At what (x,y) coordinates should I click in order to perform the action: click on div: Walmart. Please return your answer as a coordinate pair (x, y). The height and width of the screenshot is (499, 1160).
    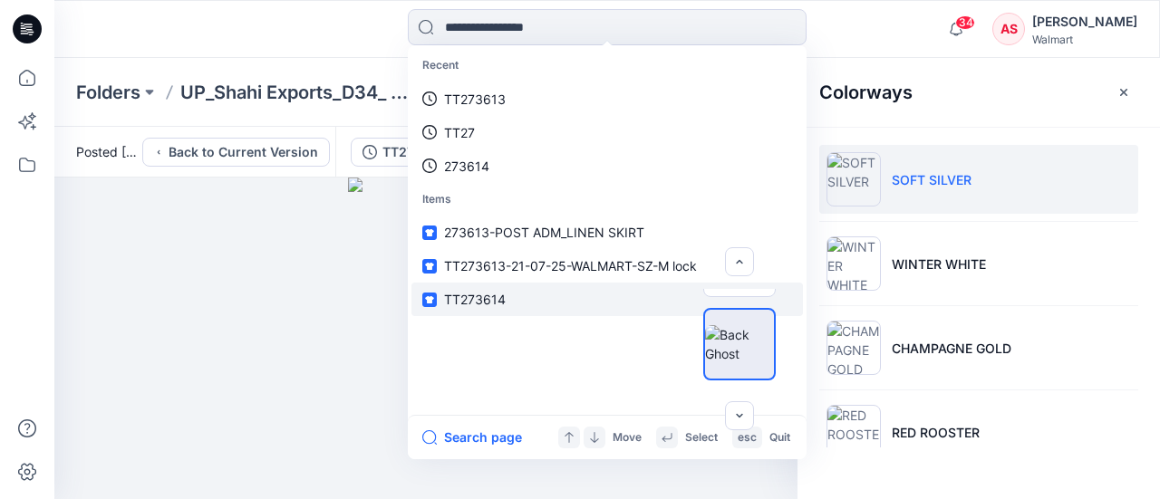
    Looking at the image, I should click on (1085, 39).